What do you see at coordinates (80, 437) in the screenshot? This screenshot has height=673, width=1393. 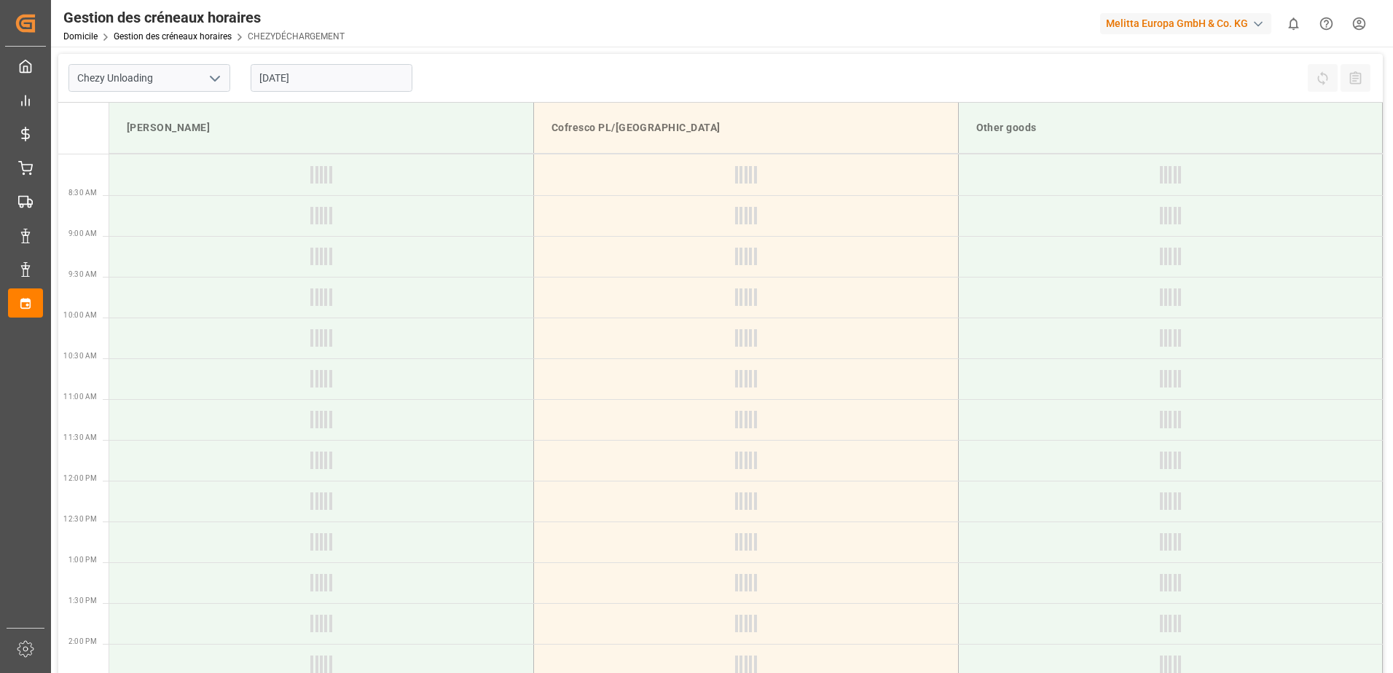 I see `span: 11:30 AM` at bounding box center [80, 437].